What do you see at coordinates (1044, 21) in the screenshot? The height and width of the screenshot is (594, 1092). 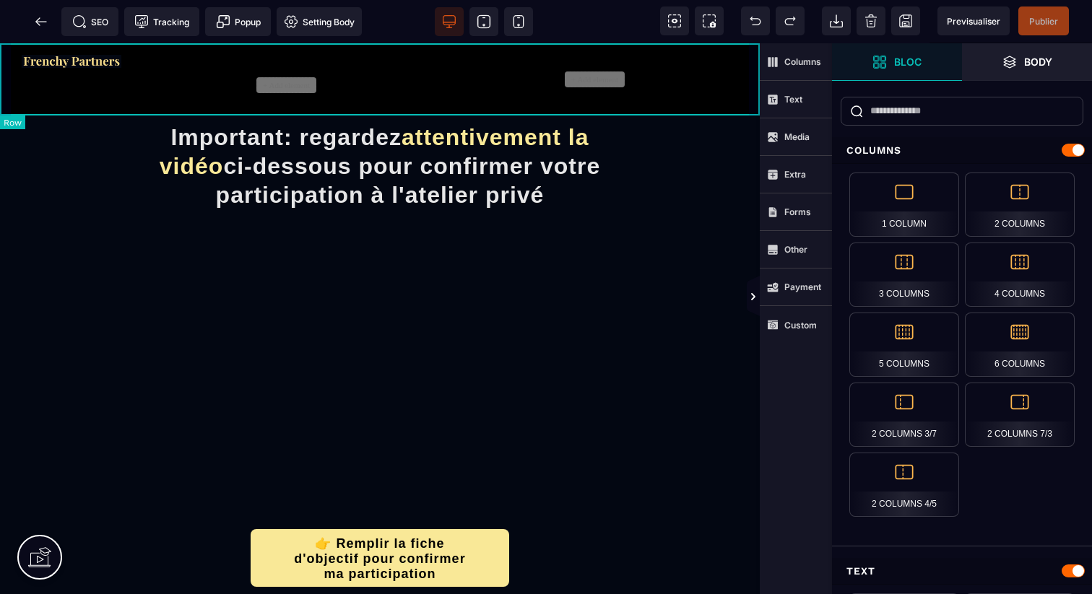 I see `span: Publier` at bounding box center [1044, 21].